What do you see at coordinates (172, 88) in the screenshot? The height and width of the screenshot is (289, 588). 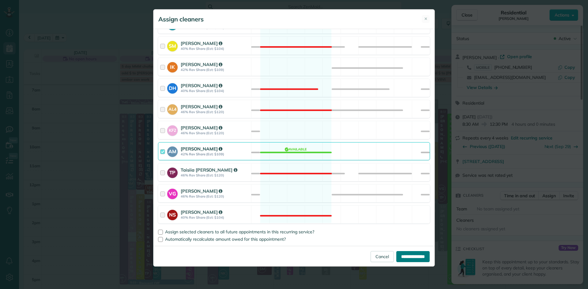 I see `strong: DH` at bounding box center [172, 88].